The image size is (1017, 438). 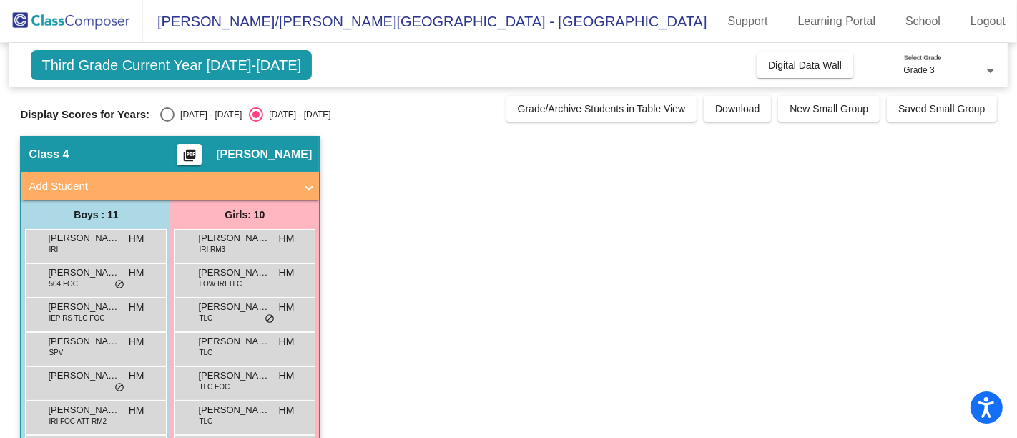 What do you see at coordinates (941, 109) in the screenshot?
I see `button: Saved Small Group` at bounding box center [941, 109].